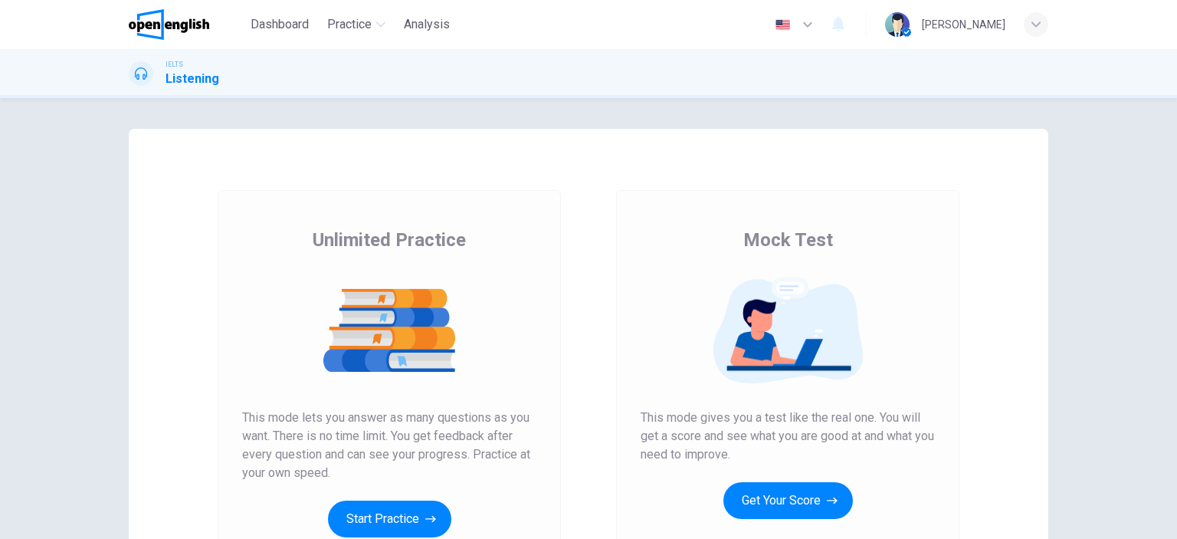 The width and height of the screenshot is (1177, 539). I want to click on span: This mode gives you a test like the real one. You will get a score and see what you are good at a..., so click(788, 436).